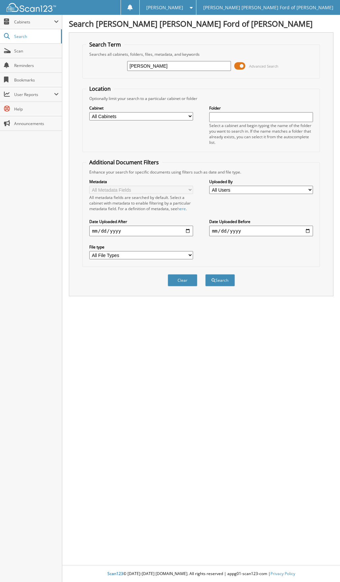  What do you see at coordinates (261, 221) in the screenshot?
I see `label: Date Uploaded Before` at bounding box center [261, 221].